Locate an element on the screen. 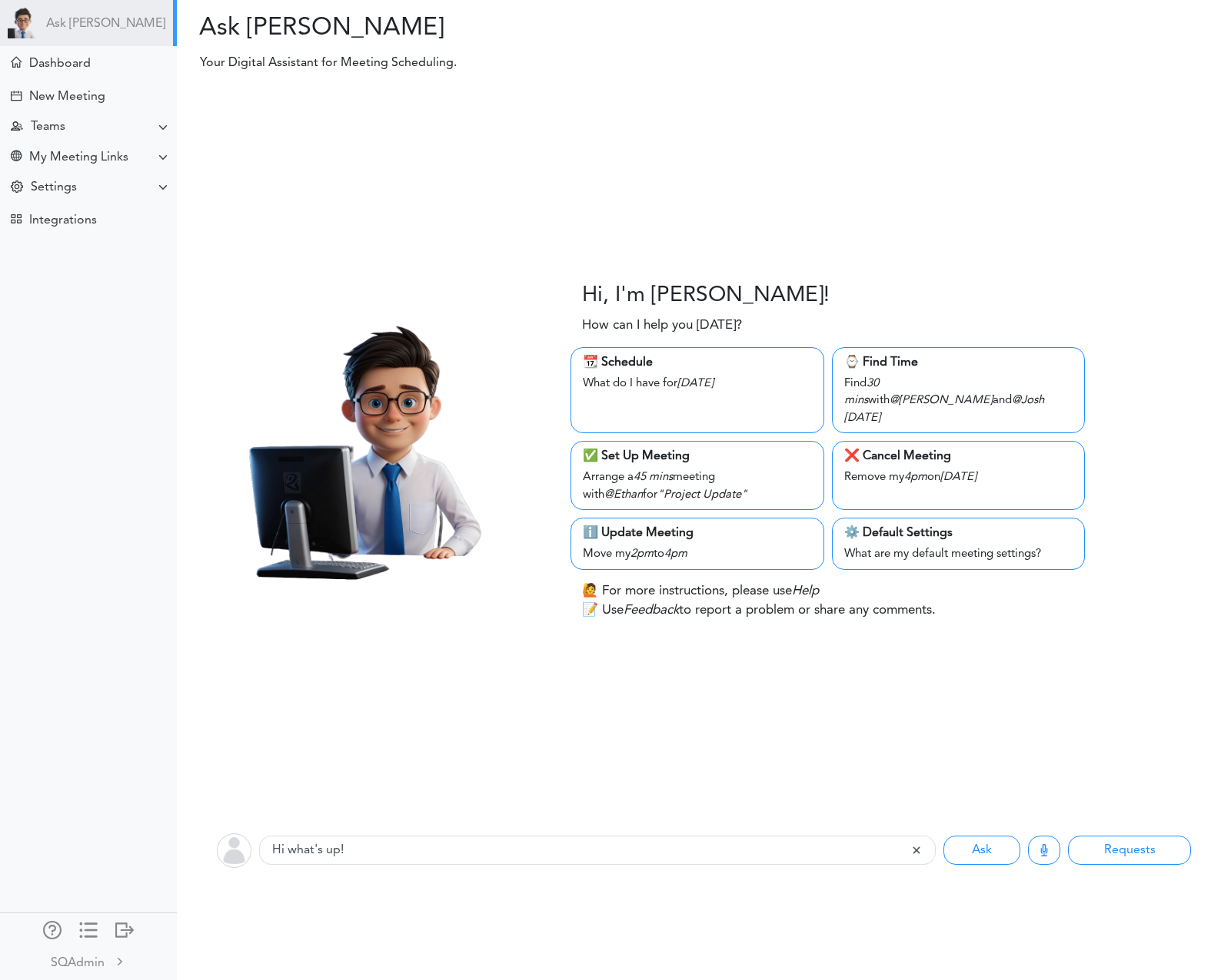  a: Change side menu is located at coordinates (89, 932).